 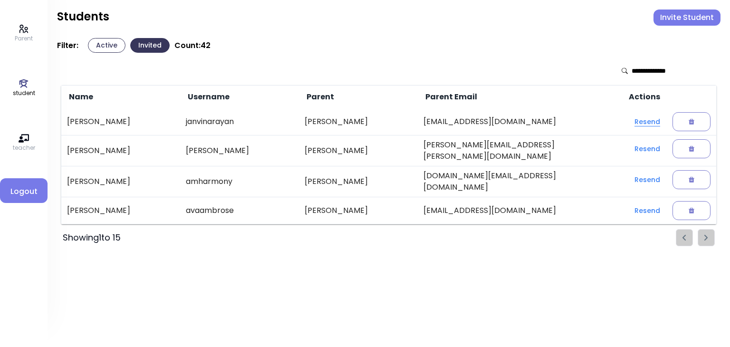 I want to click on a: Parent, so click(x=24, y=33).